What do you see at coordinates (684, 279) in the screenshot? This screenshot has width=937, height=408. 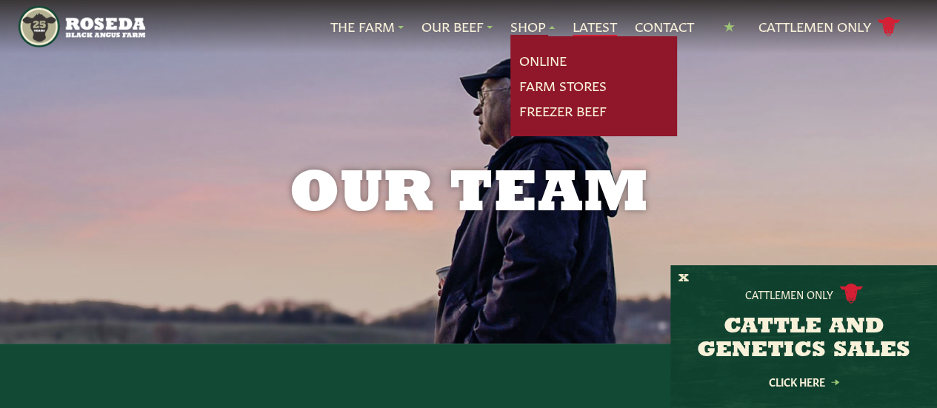 I see `button: X` at bounding box center [684, 279].